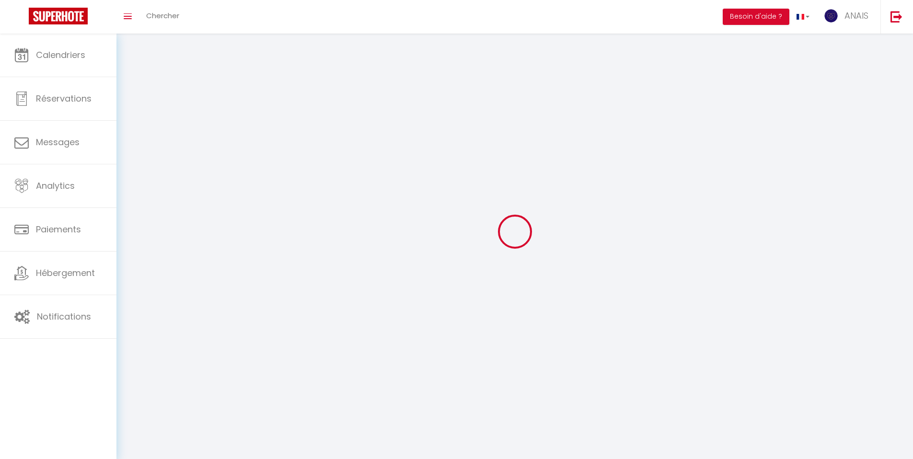  What do you see at coordinates (58, 142) in the screenshot?
I see `span: Messages` at bounding box center [58, 142].